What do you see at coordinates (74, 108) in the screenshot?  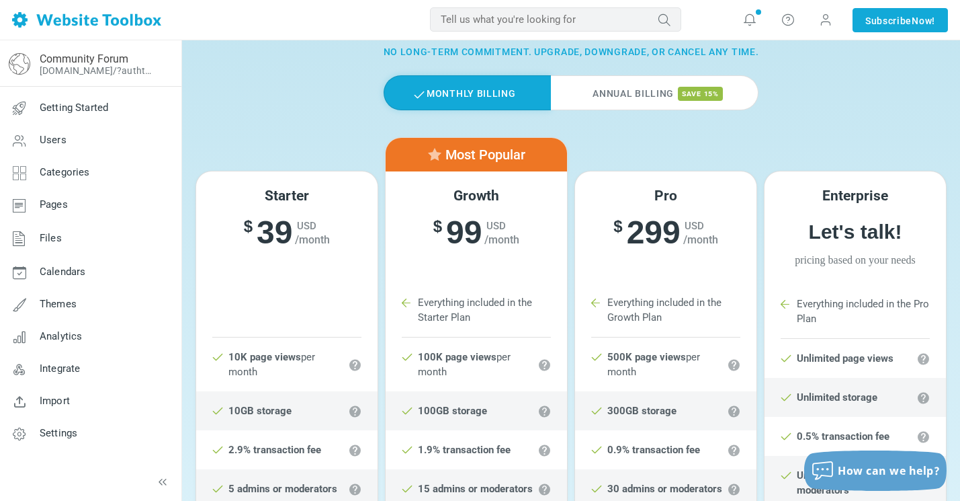 I see `span: Getting Started` at bounding box center [74, 108].